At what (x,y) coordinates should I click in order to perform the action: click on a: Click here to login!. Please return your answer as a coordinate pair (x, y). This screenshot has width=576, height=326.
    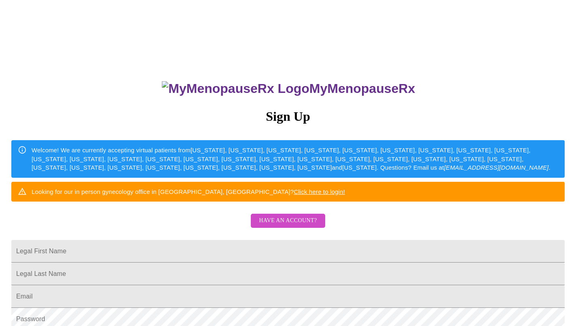
    Looking at the image, I should click on (319, 192).